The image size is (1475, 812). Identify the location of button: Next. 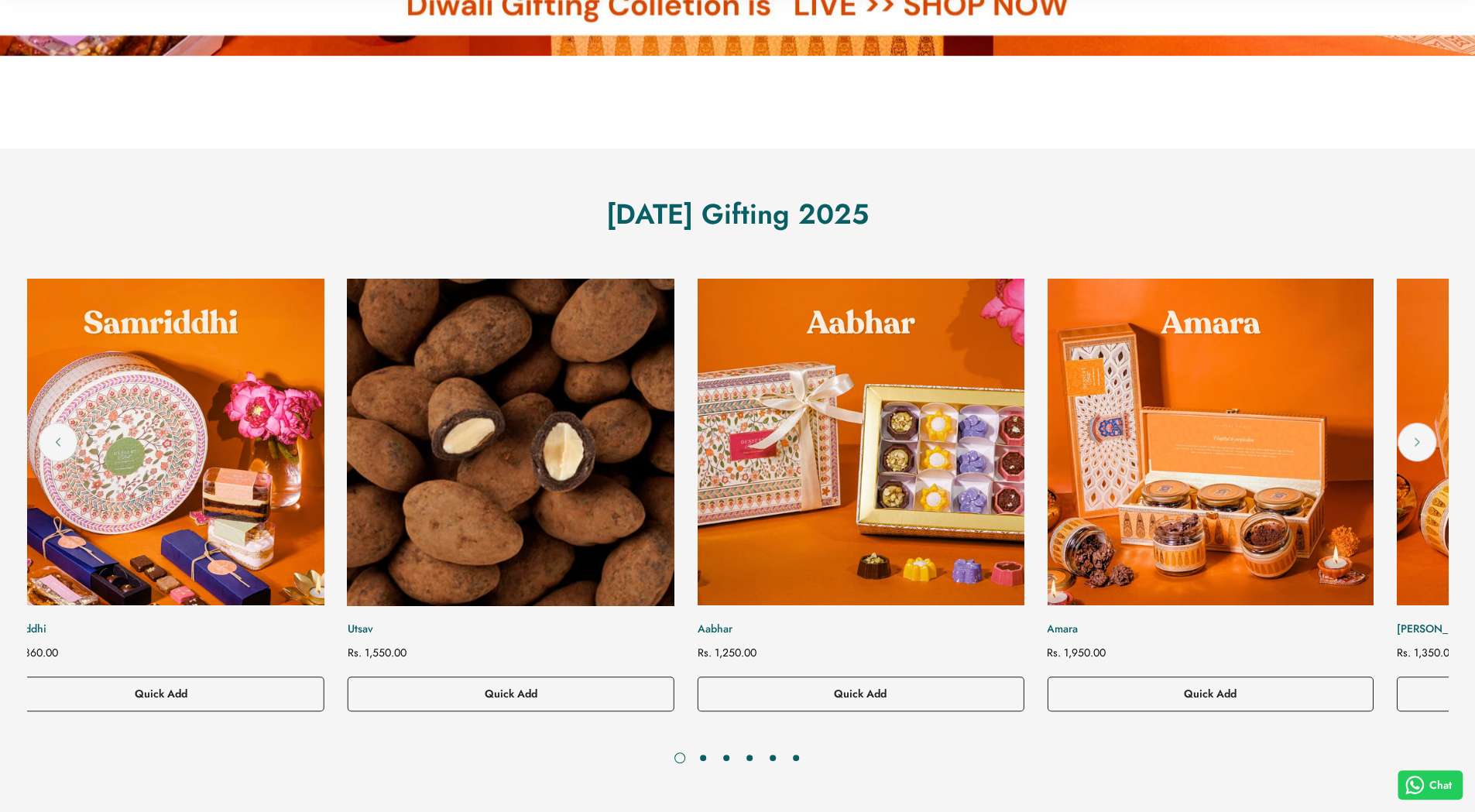
(1417, 442).